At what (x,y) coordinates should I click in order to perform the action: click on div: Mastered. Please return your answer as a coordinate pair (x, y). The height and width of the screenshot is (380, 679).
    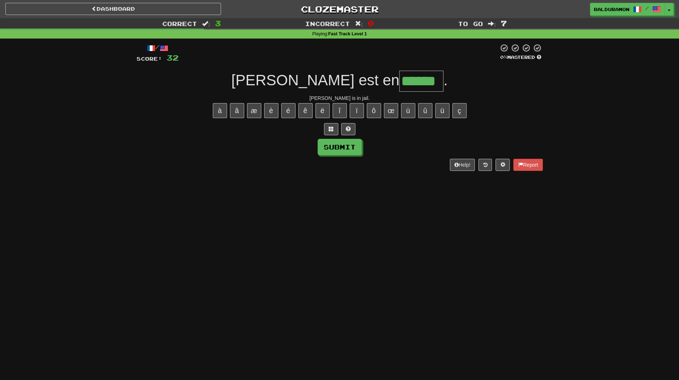
    Looking at the image, I should click on (521, 57).